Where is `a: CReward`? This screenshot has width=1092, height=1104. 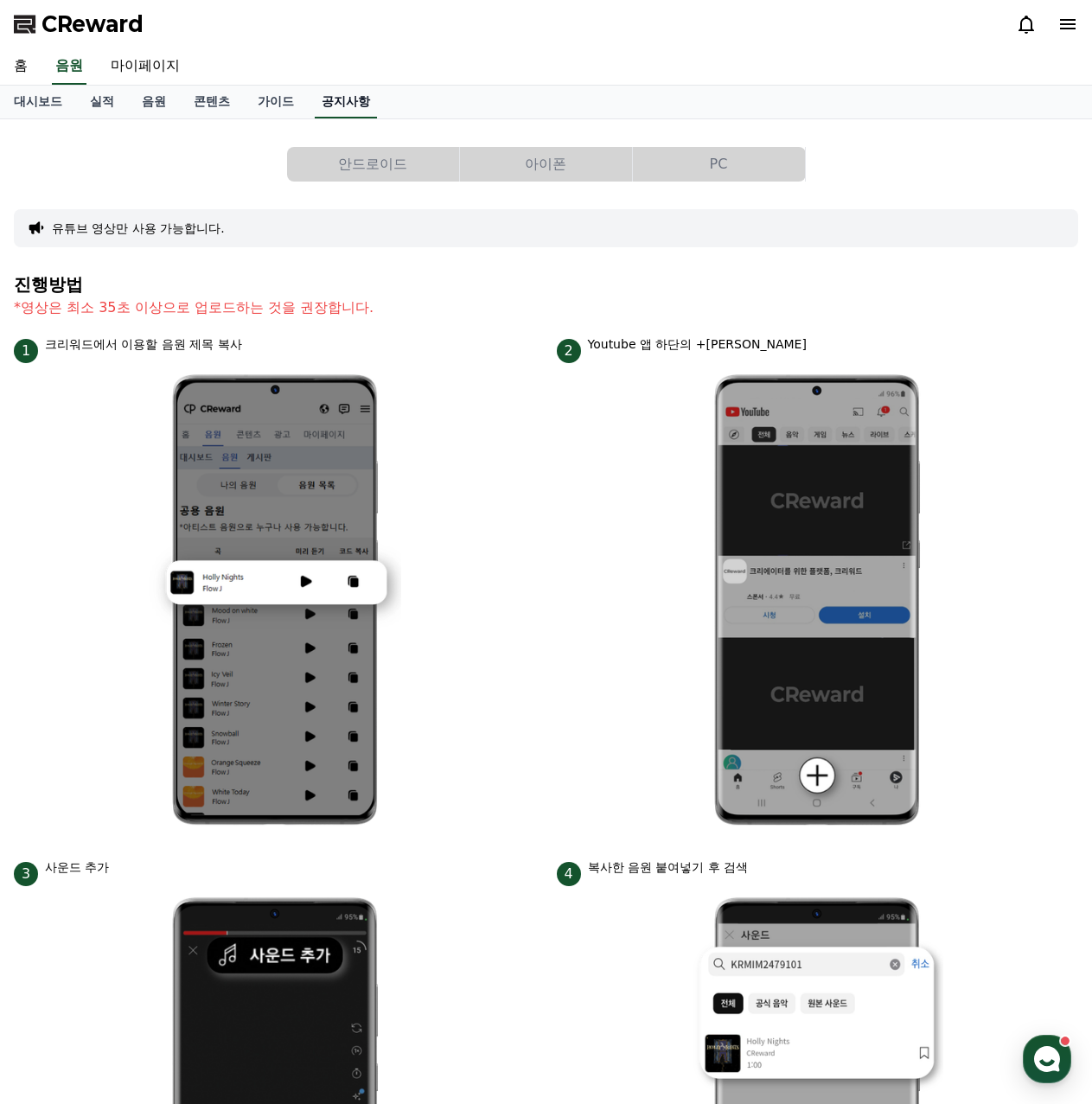
a: CReward is located at coordinates (79, 24).